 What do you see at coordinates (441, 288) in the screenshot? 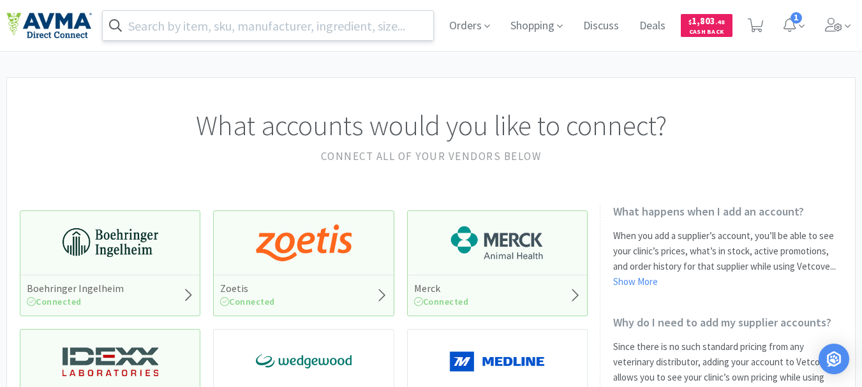
I see `h5: Merck` at bounding box center [441, 288].